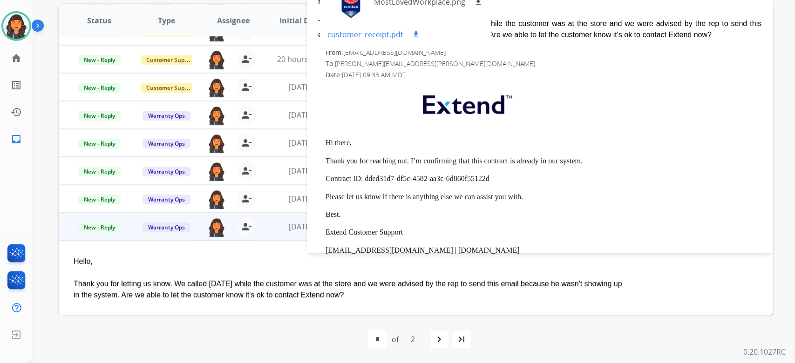 The height and width of the screenshot is (363, 795). Describe the element at coordinates (349, 262) in the screenshot. I see `div: Hello,` at that location.